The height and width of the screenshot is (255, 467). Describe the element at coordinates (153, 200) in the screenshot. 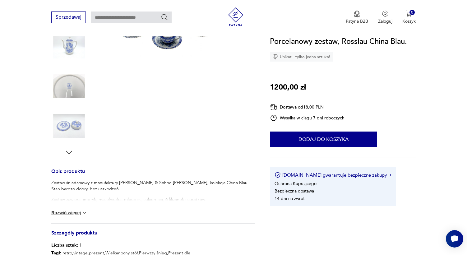

I see `p: Zestaw zawiera: imbryk, maselniczka, mlecznik, cukiernica, 6 filiżanek i spodków.` at that location.